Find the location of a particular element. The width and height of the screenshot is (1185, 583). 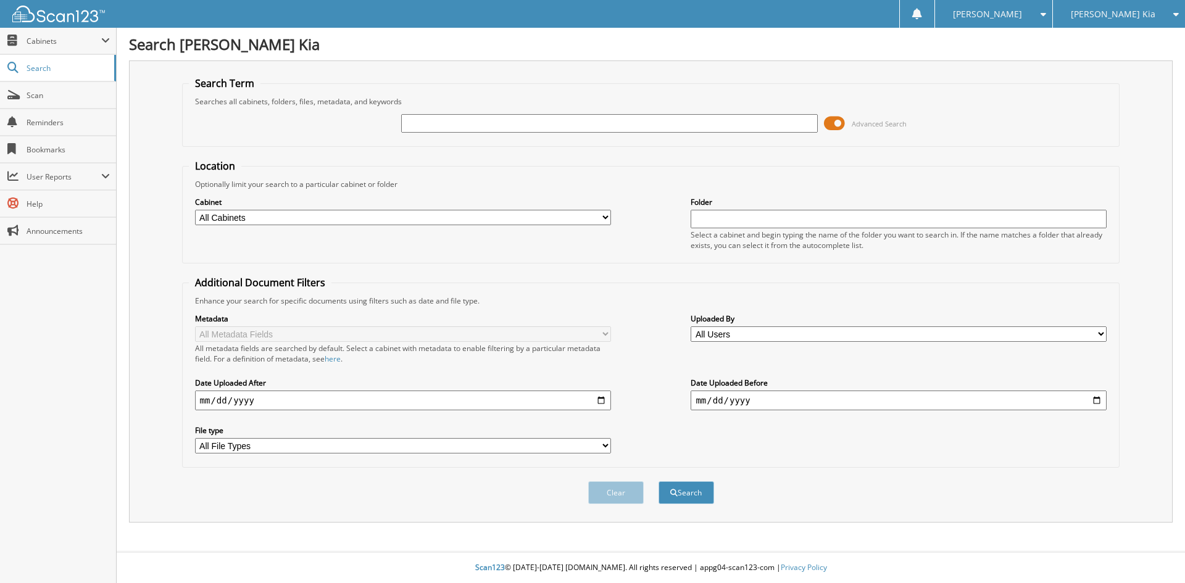

span: Help is located at coordinates (68, 204).